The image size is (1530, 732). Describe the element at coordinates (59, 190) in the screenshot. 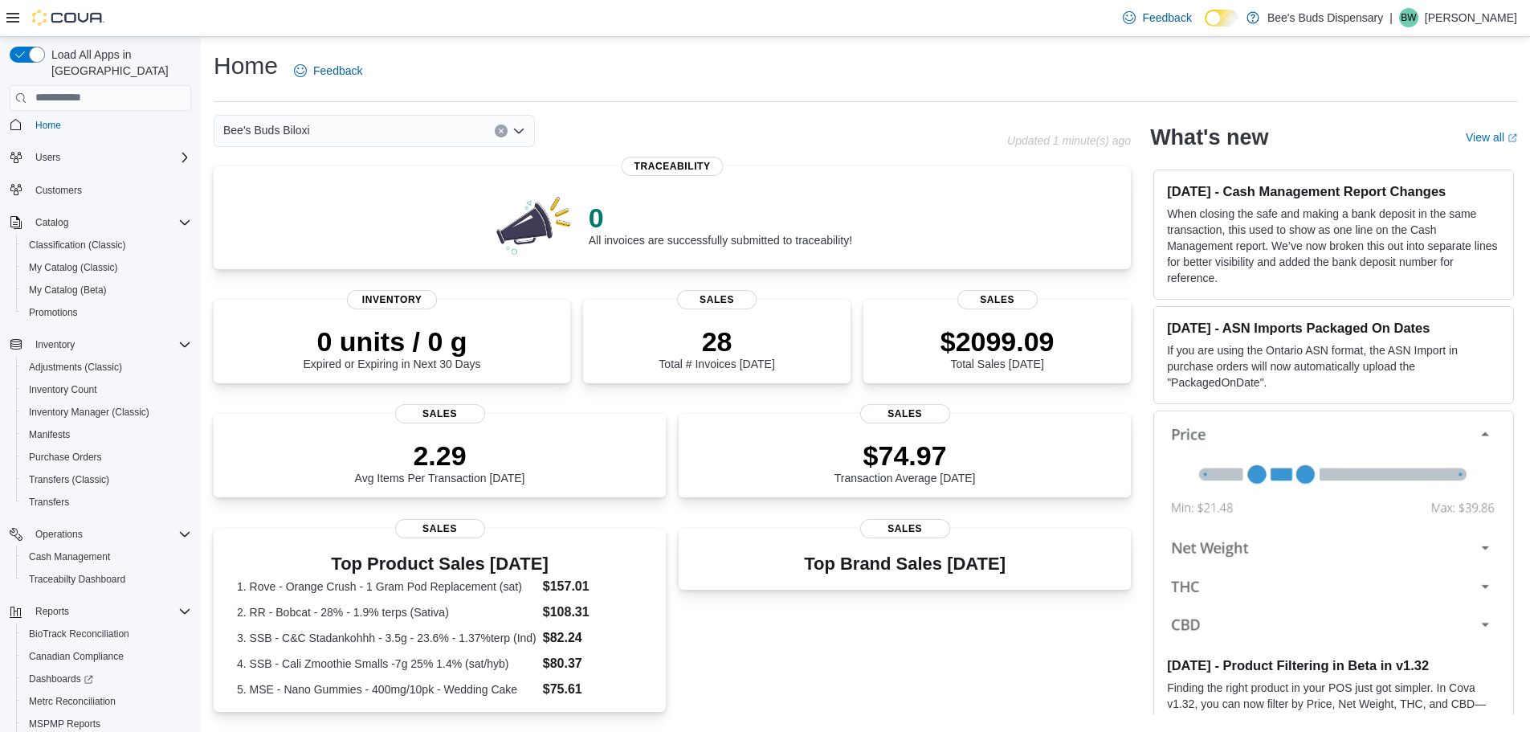

I see `a: Customers` at that location.